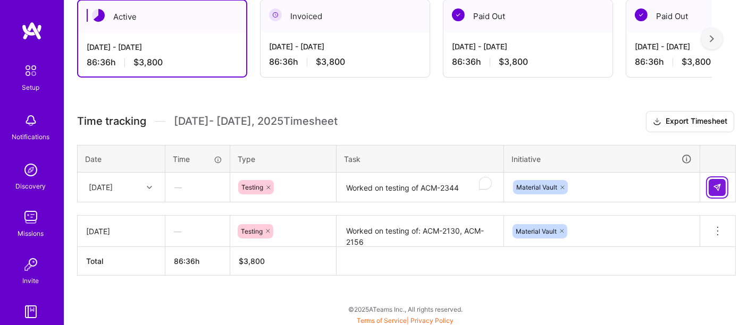 This screenshot has height=325, width=747. I want to click on div: Initiative, so click(602, 159).